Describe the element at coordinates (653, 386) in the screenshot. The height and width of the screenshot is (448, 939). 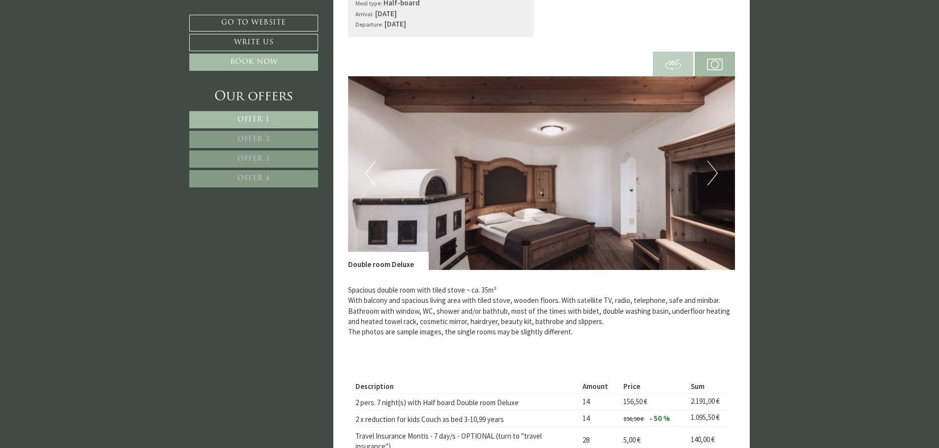
I see `th: Price` at that location.